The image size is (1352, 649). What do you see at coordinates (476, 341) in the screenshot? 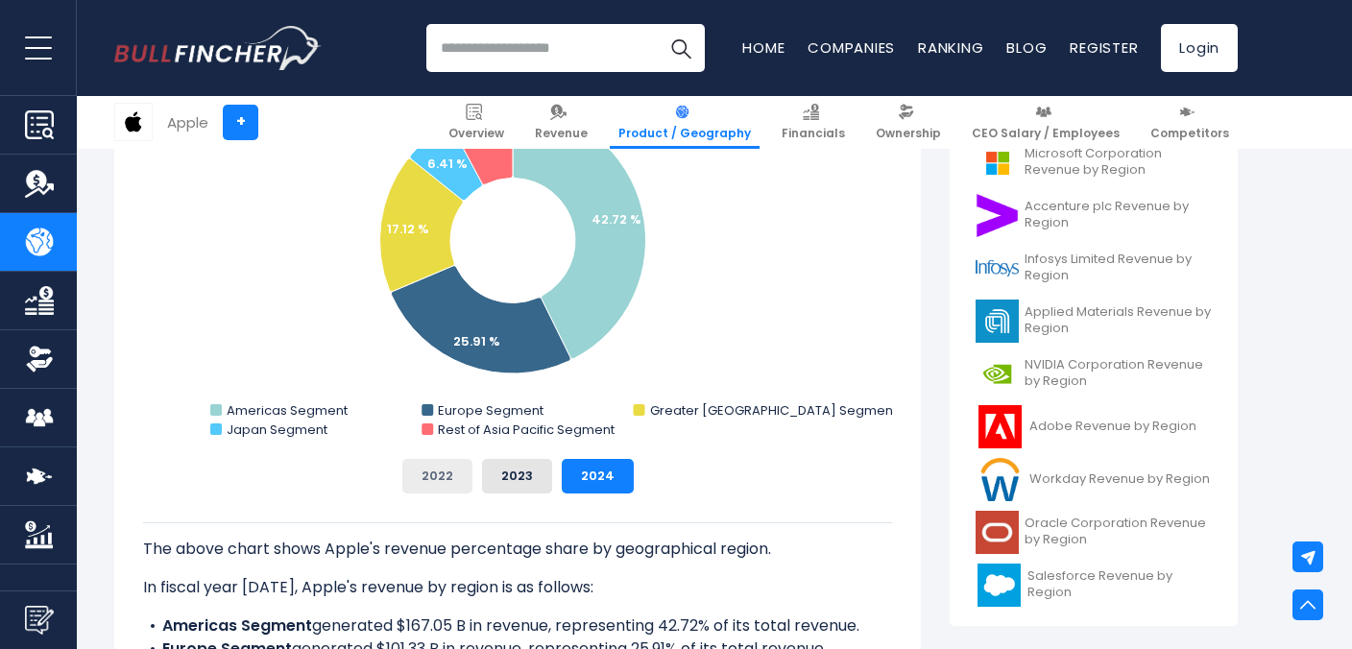
I see `text: 25.91 %` at bounding box center [476, 341].